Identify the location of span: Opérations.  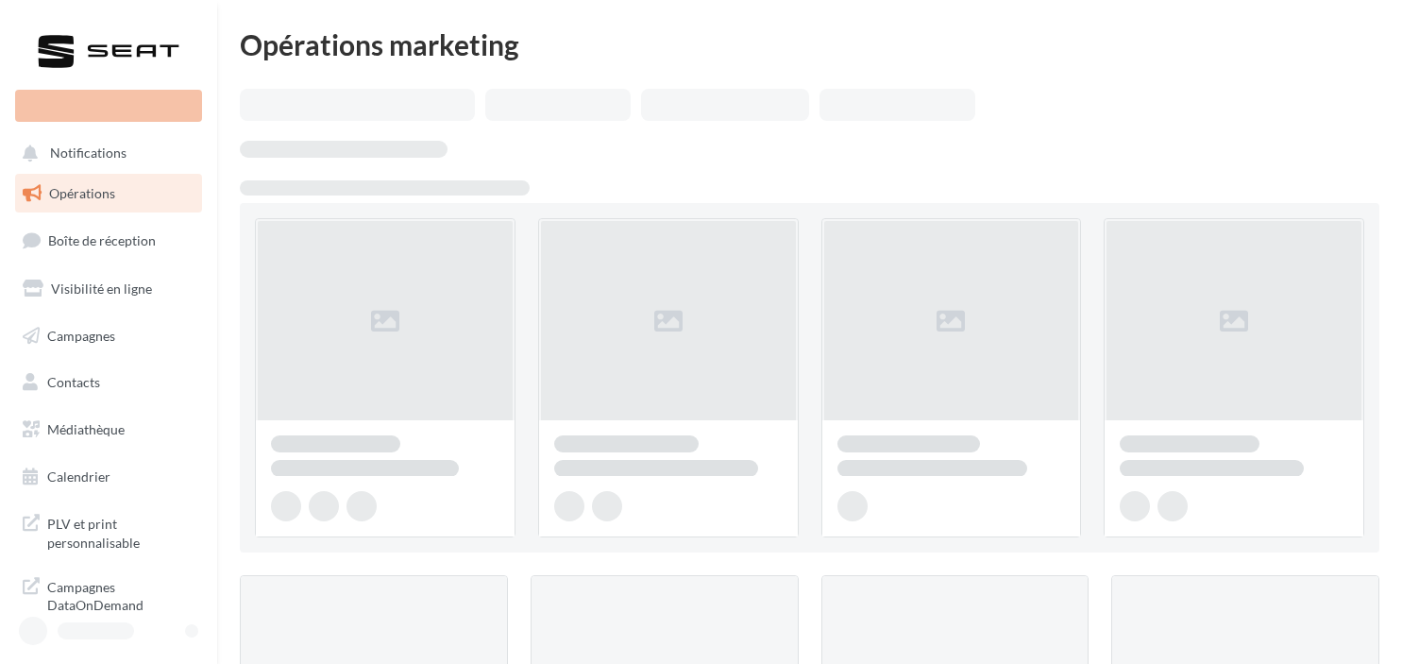
(82, 193).